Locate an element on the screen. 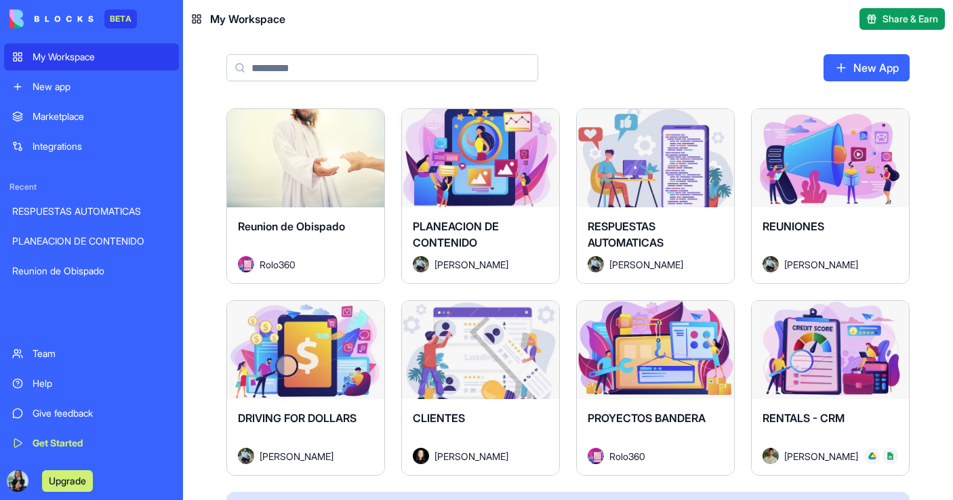  a: PLANEACION DE CONTENIDO is located at coordinates (92, 241).